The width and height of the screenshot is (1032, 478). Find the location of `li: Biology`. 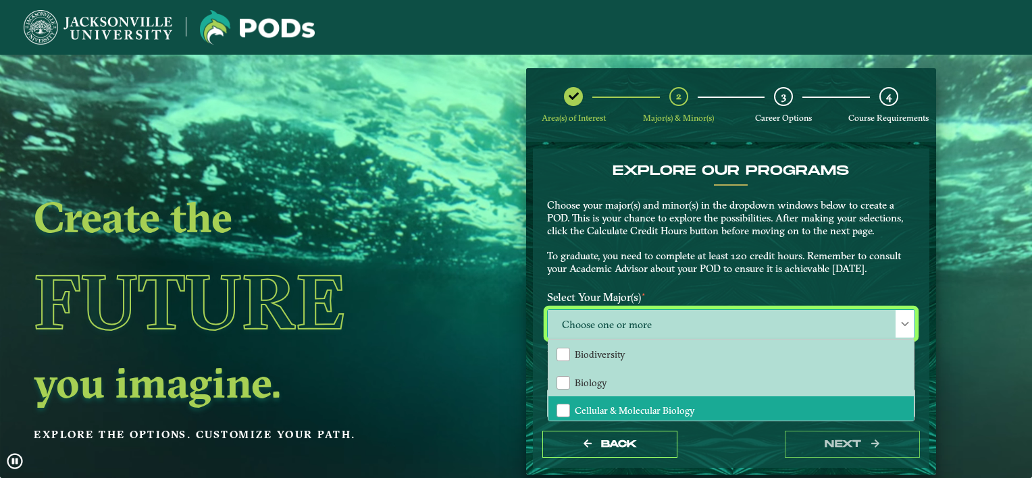

li: Biology is located at coordinates (731, 382).